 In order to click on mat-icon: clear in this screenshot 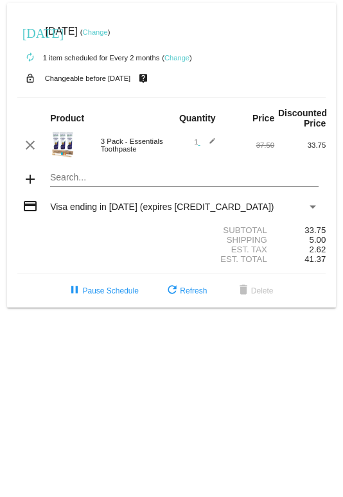, I will do `click(30, 145)`.